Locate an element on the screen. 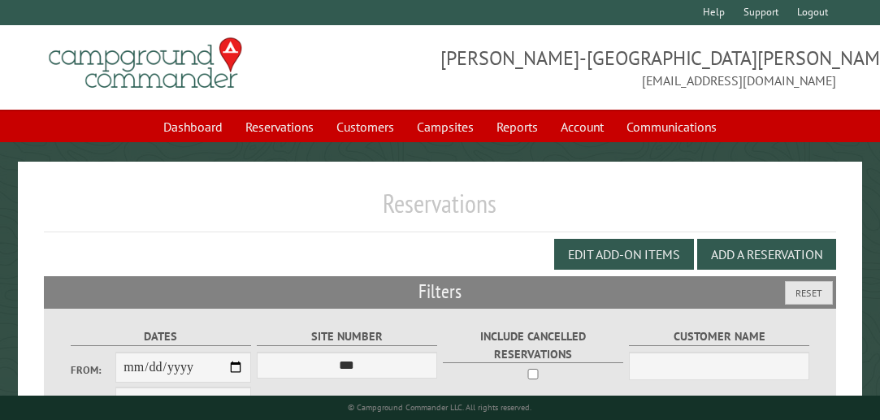 This screenshot has width=880, height=420. label: Include Cancelled Reservations is located at coordinates (533, 345).